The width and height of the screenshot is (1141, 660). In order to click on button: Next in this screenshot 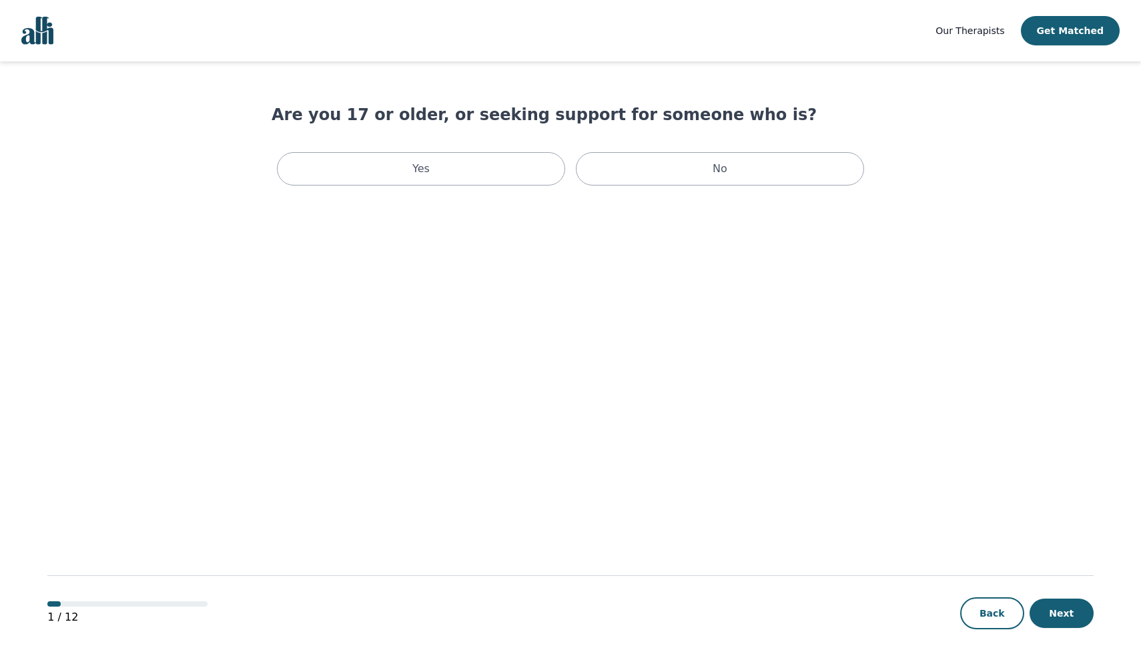, I will do `click(1061, 613)`.